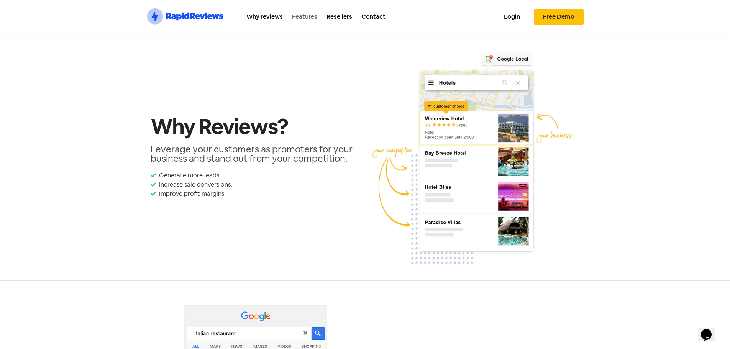  I want to click on span: Free Demo, so click(558, 17).